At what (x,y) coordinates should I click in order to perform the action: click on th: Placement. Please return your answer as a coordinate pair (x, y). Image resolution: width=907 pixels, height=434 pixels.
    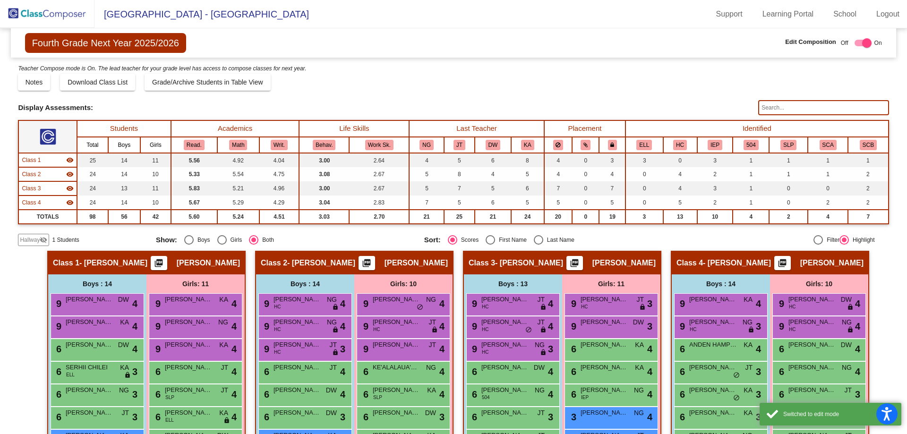
    Looking at the image, I should click on (585, 128).